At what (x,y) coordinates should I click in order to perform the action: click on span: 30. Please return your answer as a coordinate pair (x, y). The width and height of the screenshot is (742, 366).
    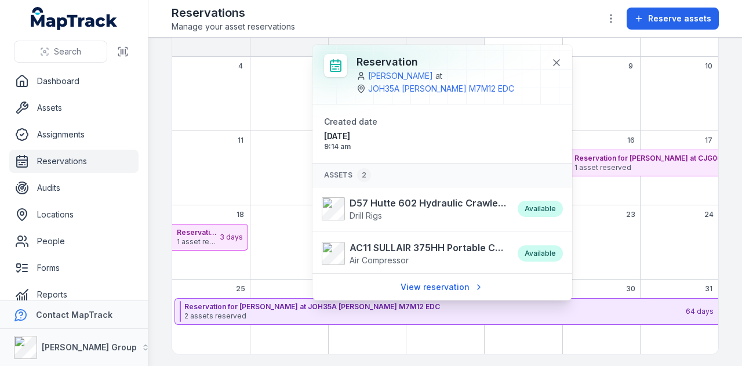
    Looking at the image, I should click on (631, 289).